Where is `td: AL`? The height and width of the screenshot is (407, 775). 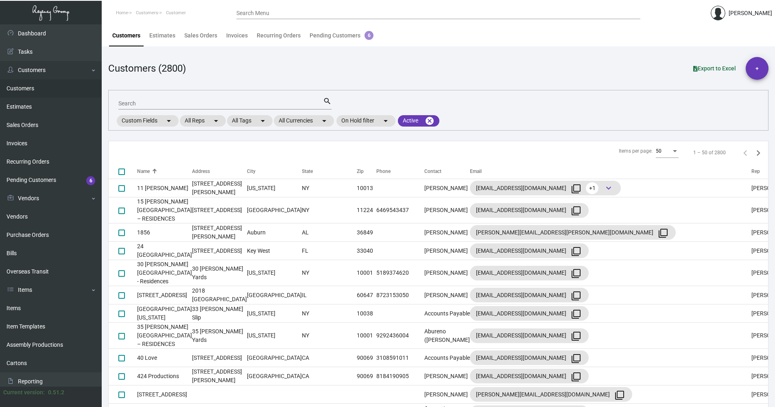 td: AL is located at coordinates (329, 232).